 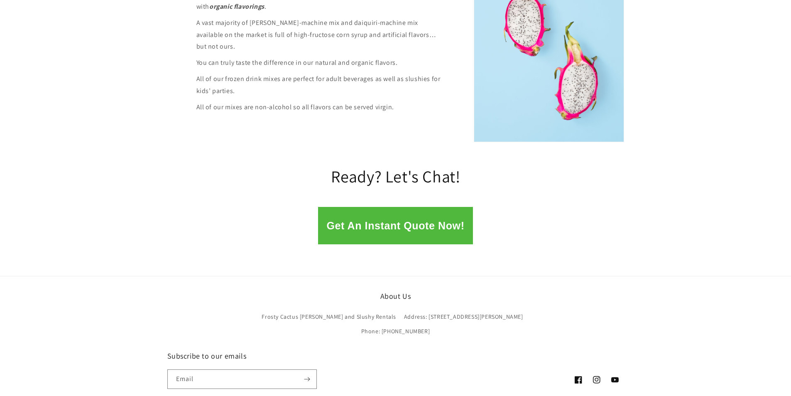 I want to click on p: All of our frozen drink mixes are perfect for adult beverages as well as slushies for kids’ parties., so click(x=320, y=85).